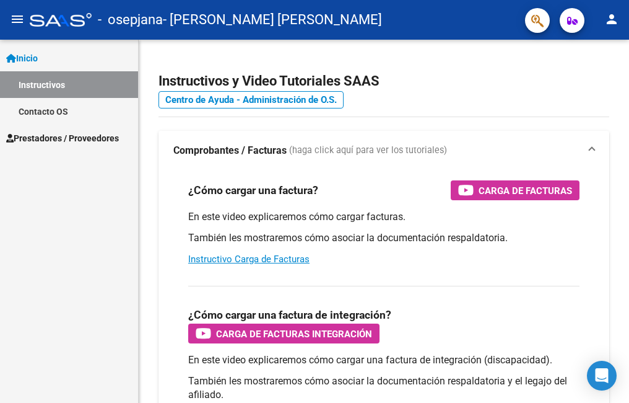  Describe the element at coordinates (384, 150) in the screenshot. I see `mat-expansion-panel-header: Comprobantes / Facturas (haga click aquí para ver los tutoriales)` at that location.